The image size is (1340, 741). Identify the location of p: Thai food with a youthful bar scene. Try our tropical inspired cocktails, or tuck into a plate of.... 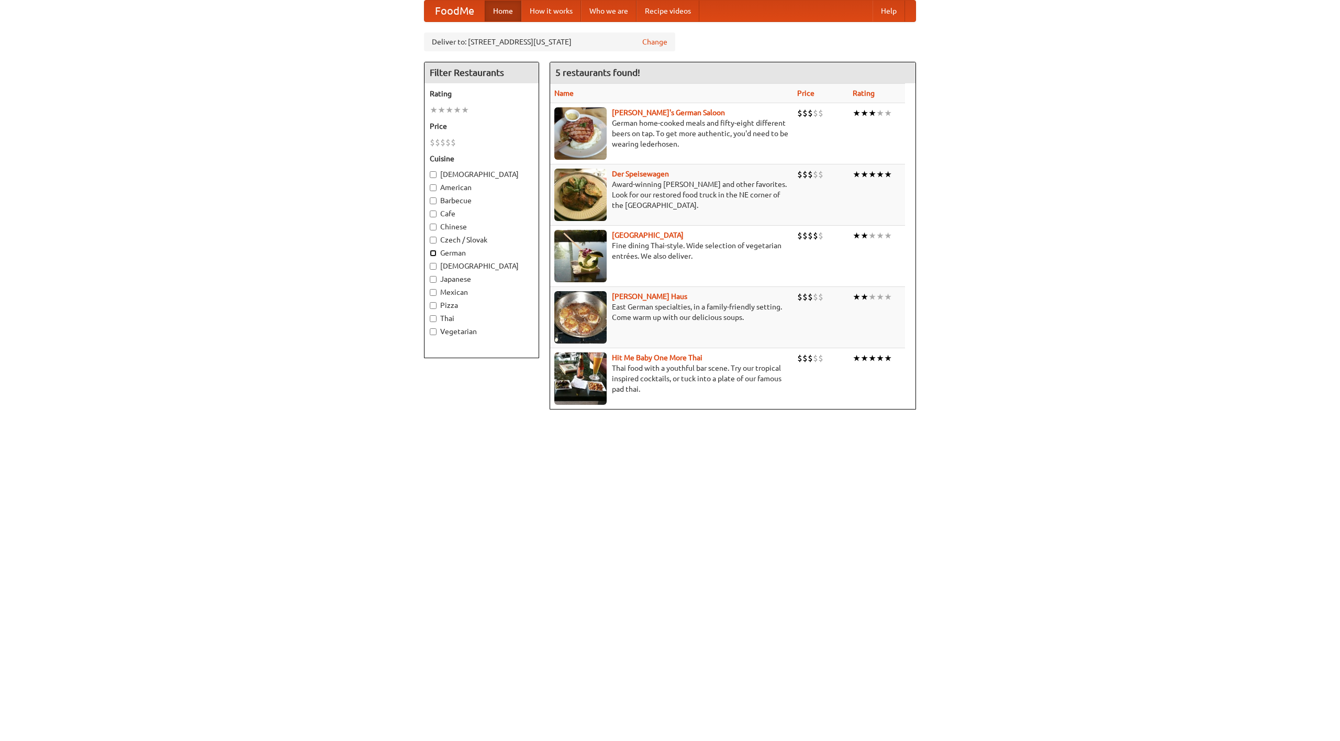
(671, 378).